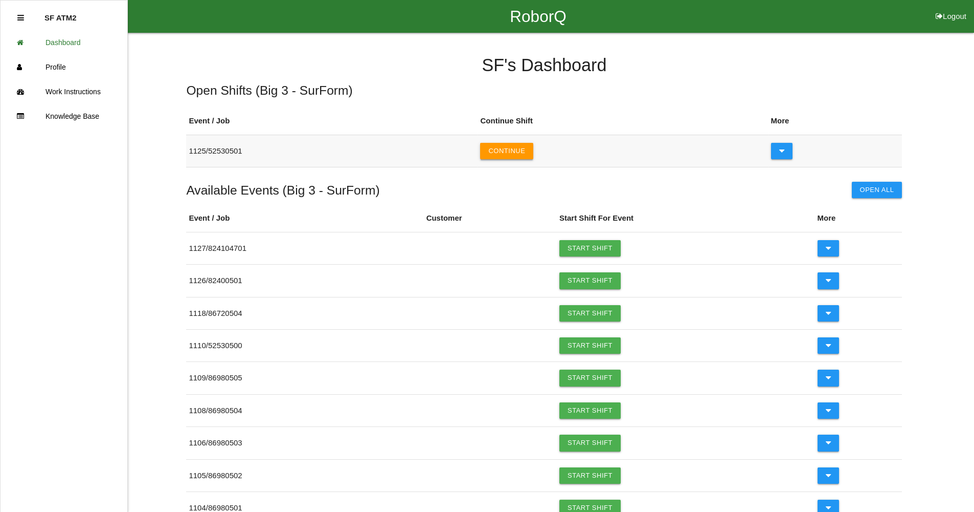  Describe the element at coordinates (64, 67) in the screenshot. I see `a: Profile` at that location.